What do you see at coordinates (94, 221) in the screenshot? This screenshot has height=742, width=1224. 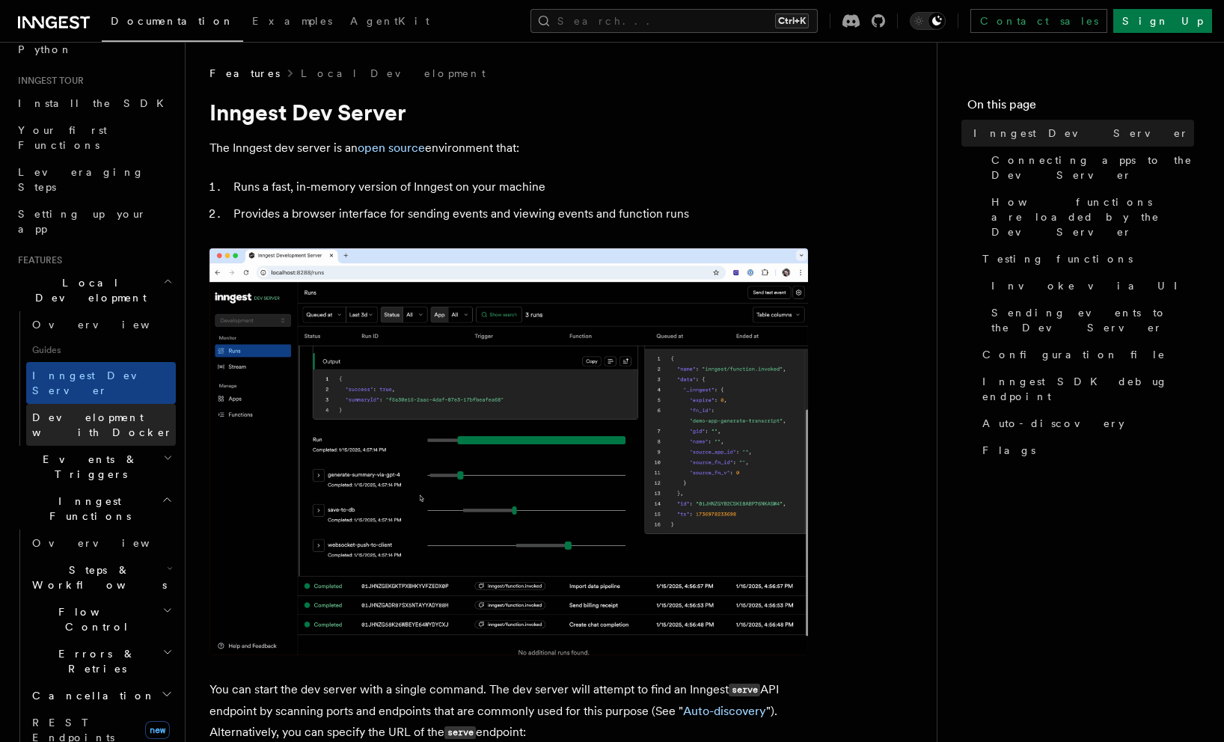 I see `a: Setting up your app` at bounding box center [94, 221].